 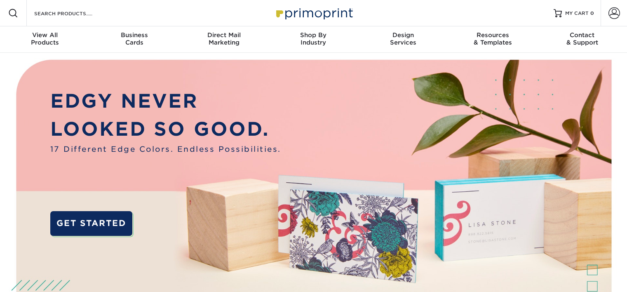 What do you see at coordinates (403, 39) in the screenshot?
I see `div: Services` at bounding box center [403, 39].